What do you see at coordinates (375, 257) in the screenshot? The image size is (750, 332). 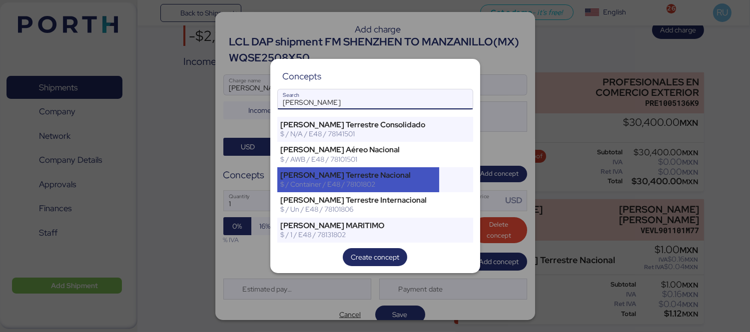 I see `span: Create concept` at bounding box center [375, 257].